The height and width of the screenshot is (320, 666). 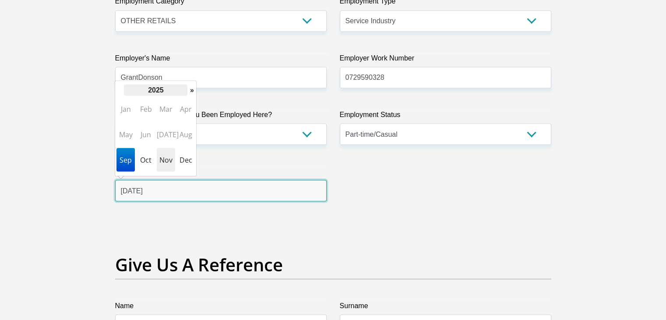 What do you see at coordinates (186, 134) in the screenshot?
I see `span: Aug` at bounding box center [186, 134].